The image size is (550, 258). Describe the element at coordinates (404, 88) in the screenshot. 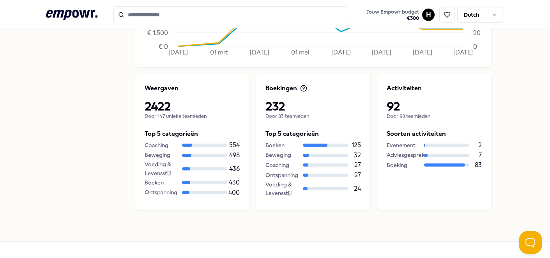

I see `p: Activiteiten` at that location.